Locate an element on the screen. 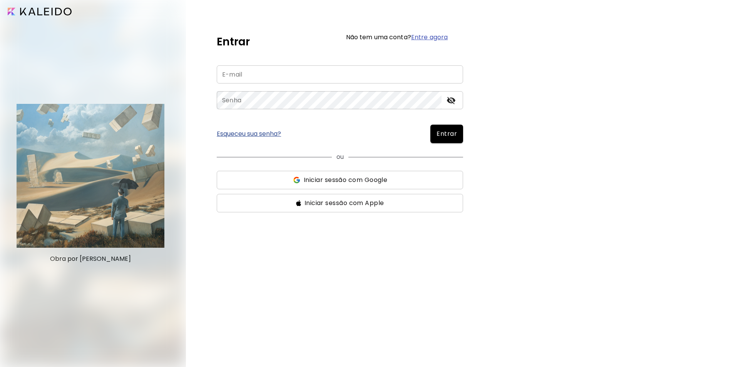 The width and height of the screenshot is (736, 367). a: Entre agora is located at coordinates (429, 37).